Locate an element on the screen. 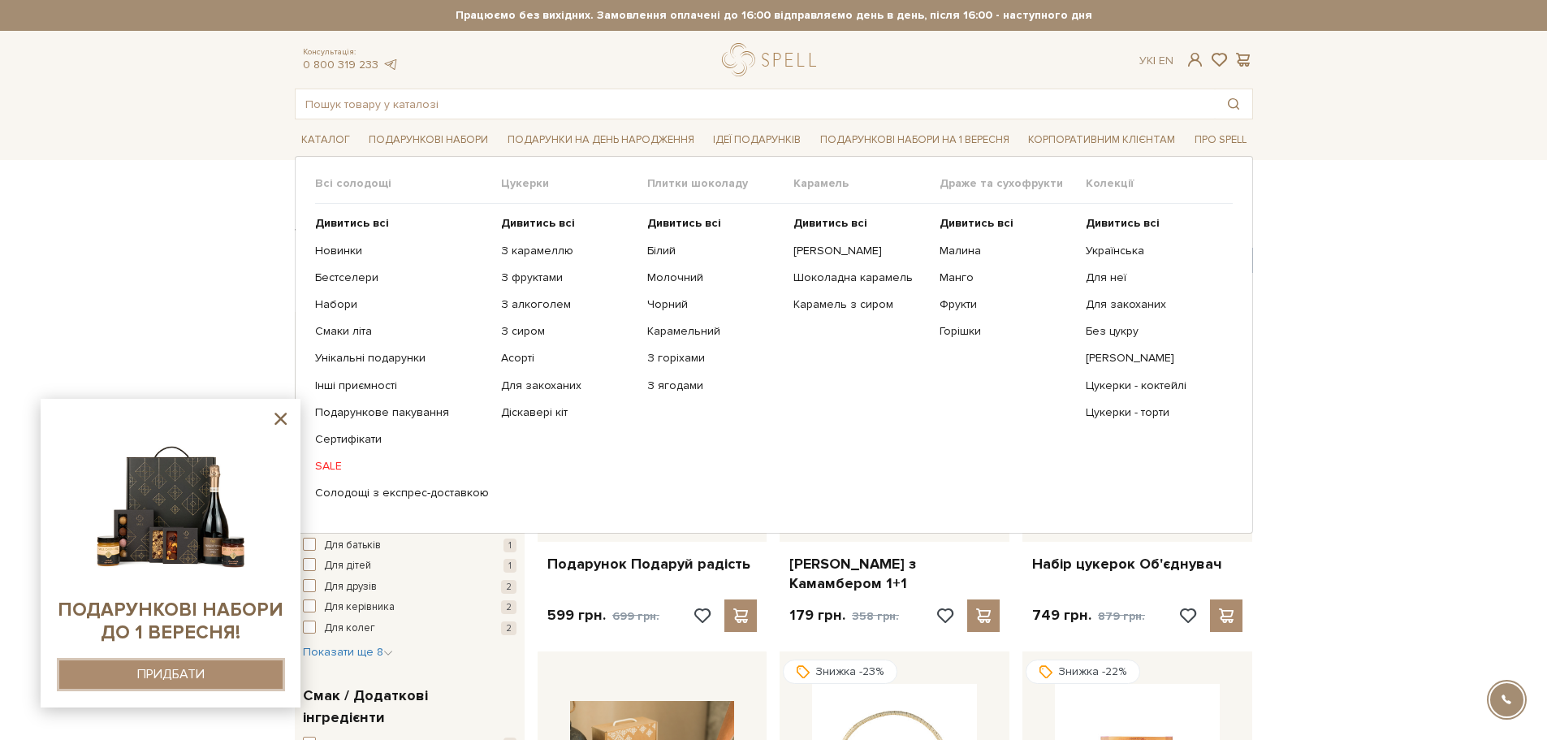 The height and width of the screenshot is (740, 1547). a: Корпоративним клієнтам is located at coordinates (1101, 140).